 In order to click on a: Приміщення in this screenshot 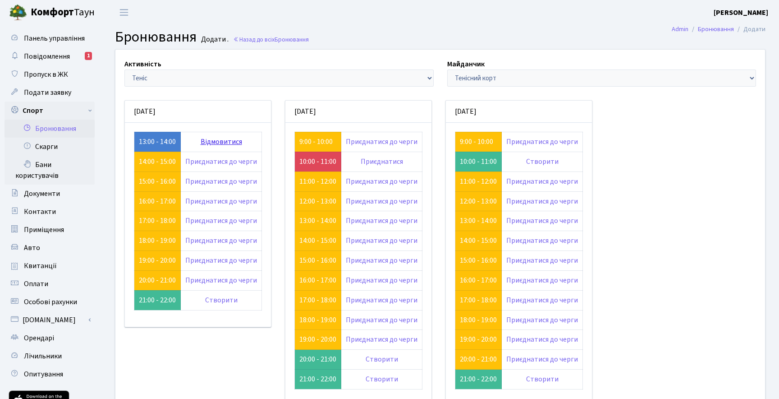, I will do `click(50, 229)`.